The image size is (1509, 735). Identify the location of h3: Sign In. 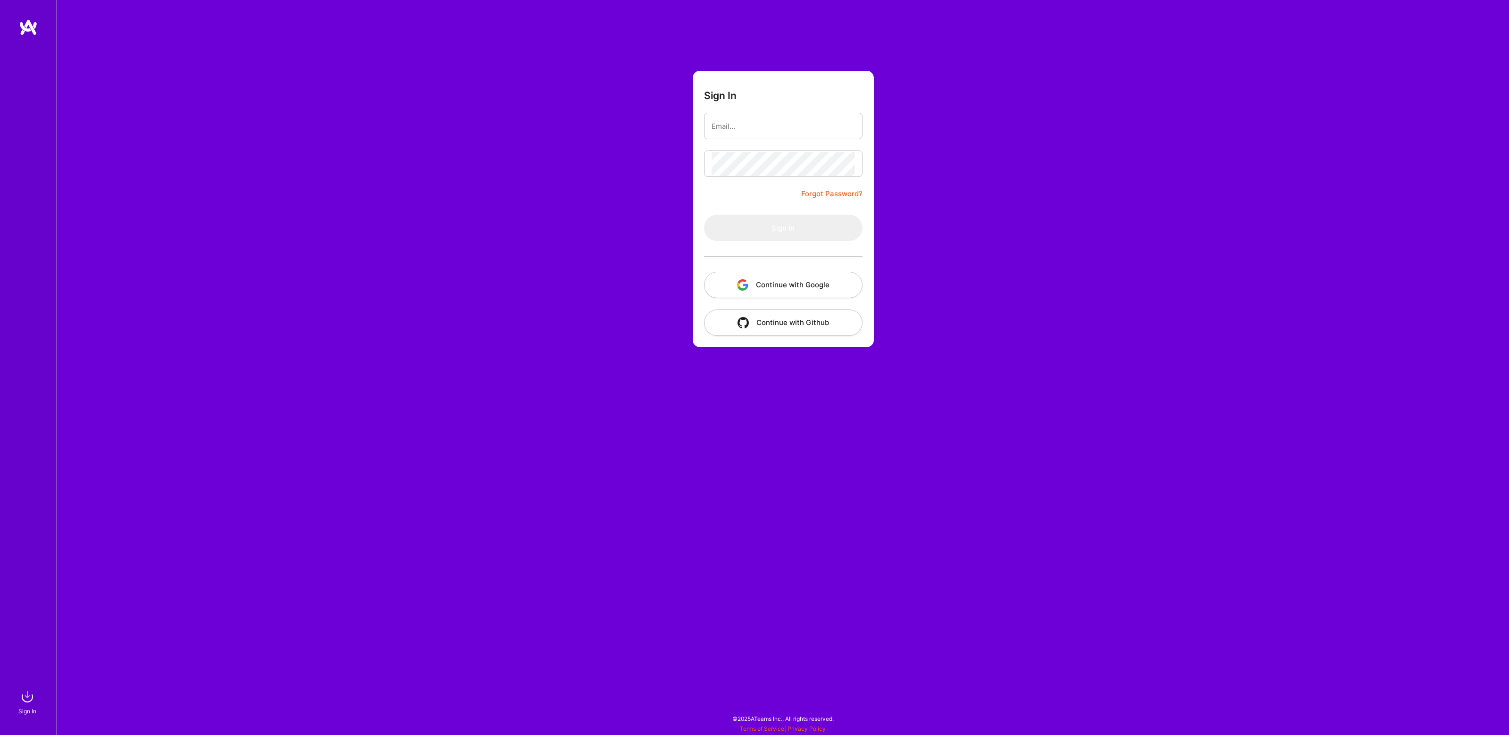
(720, 95).